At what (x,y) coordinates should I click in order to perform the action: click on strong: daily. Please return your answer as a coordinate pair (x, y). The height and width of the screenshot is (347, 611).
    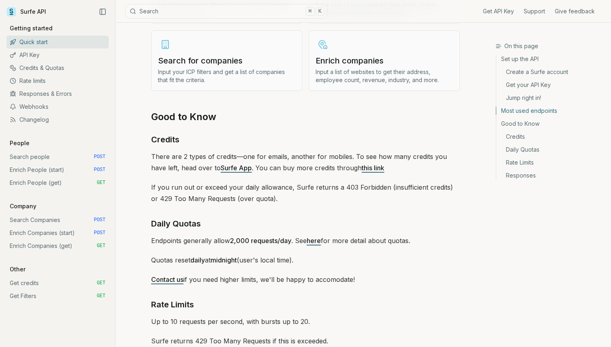
    Looking at the image, I should click on (198, 260).